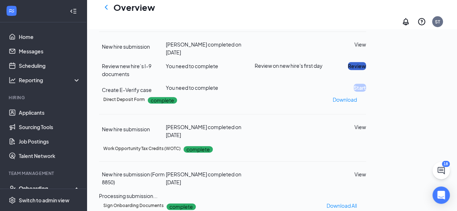 Image resolution: width=457 pixels, height=211 pixels. Describe the element at coordinates (49, 51) in the screenshot. I see `a: Messages` at that location.